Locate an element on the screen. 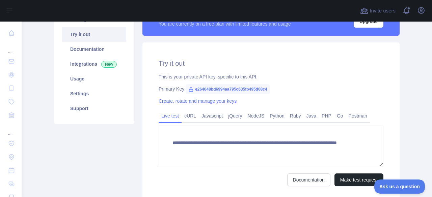  a: Postman is located at coordinates (358, 116).